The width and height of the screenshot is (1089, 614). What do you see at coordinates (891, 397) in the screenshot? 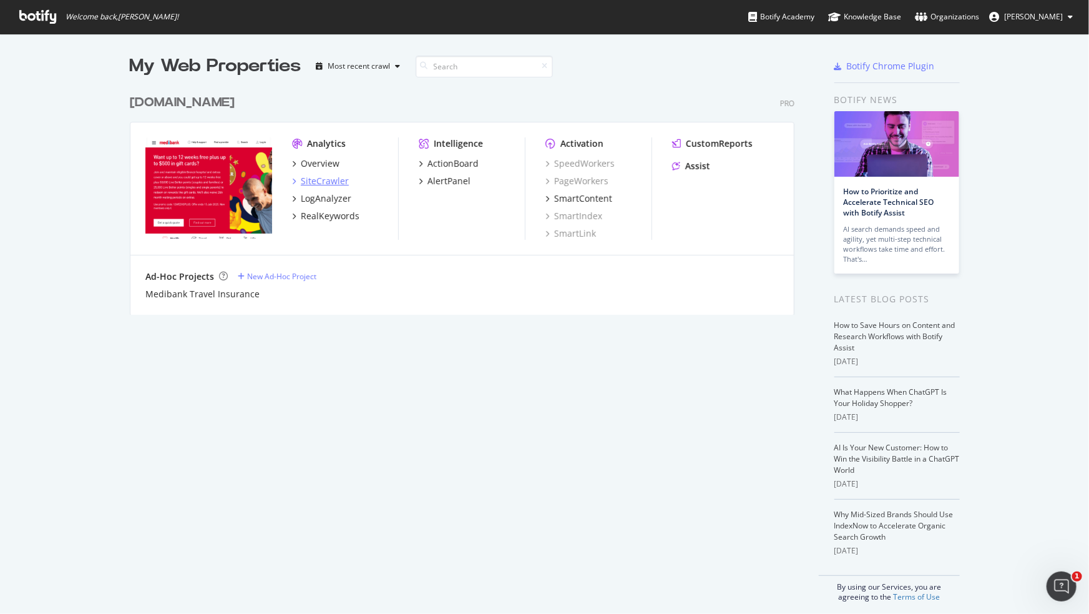
I see `a: What Happens When ChatGPT Is Your Holiday Shopper?` at bounding box center [891, 397].